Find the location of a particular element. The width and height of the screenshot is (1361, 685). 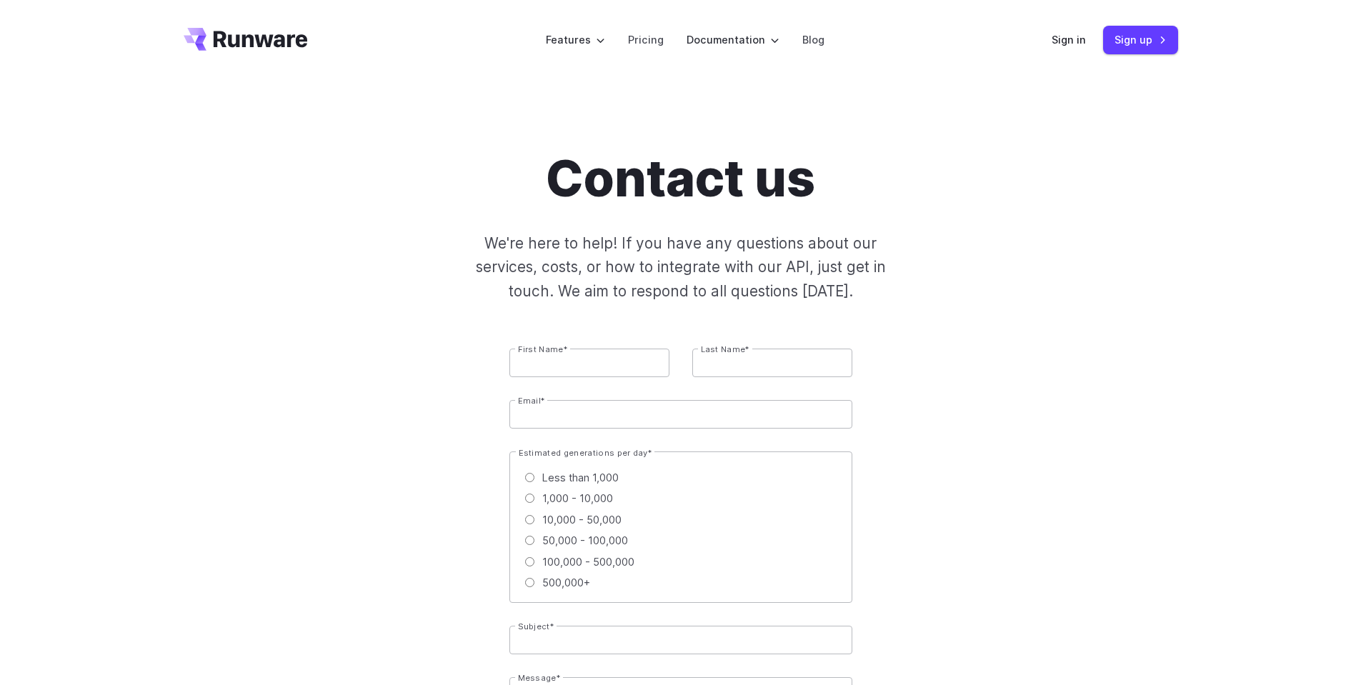

span: Last Name is located at coordinates (723, 349).